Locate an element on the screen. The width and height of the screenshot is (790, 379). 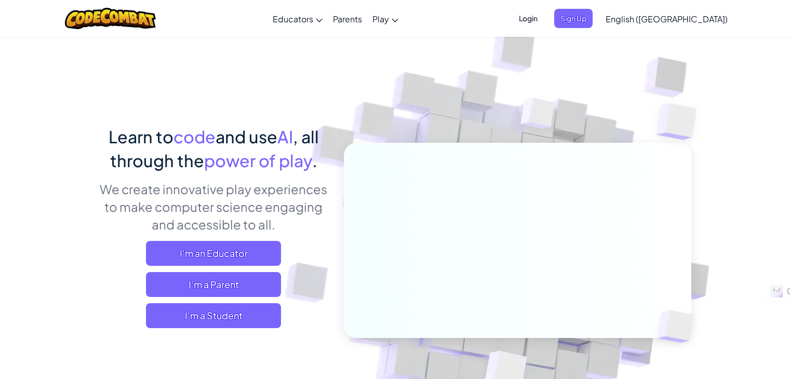
span: Sign Up is located at coordinates (573, 18).